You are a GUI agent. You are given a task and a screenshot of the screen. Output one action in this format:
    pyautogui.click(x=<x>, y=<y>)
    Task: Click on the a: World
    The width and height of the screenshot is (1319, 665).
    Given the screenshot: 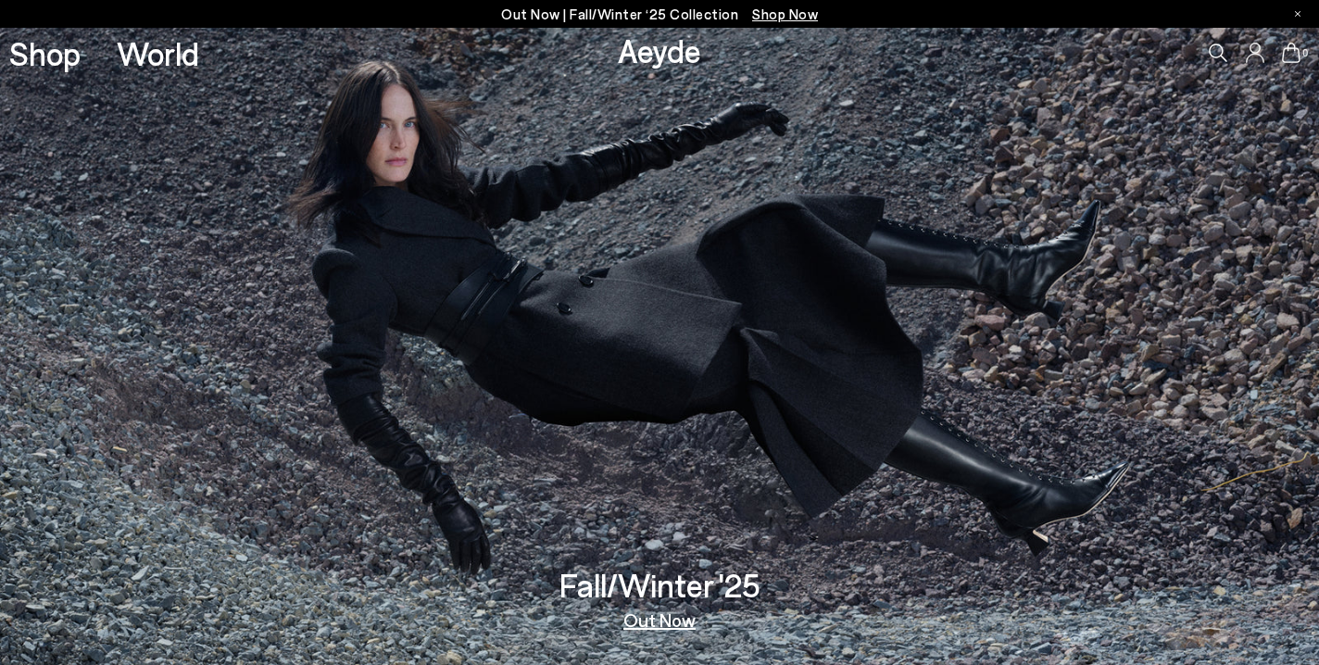 What is the action you would take?
    pyautogui.click(x=158, y=53)
    